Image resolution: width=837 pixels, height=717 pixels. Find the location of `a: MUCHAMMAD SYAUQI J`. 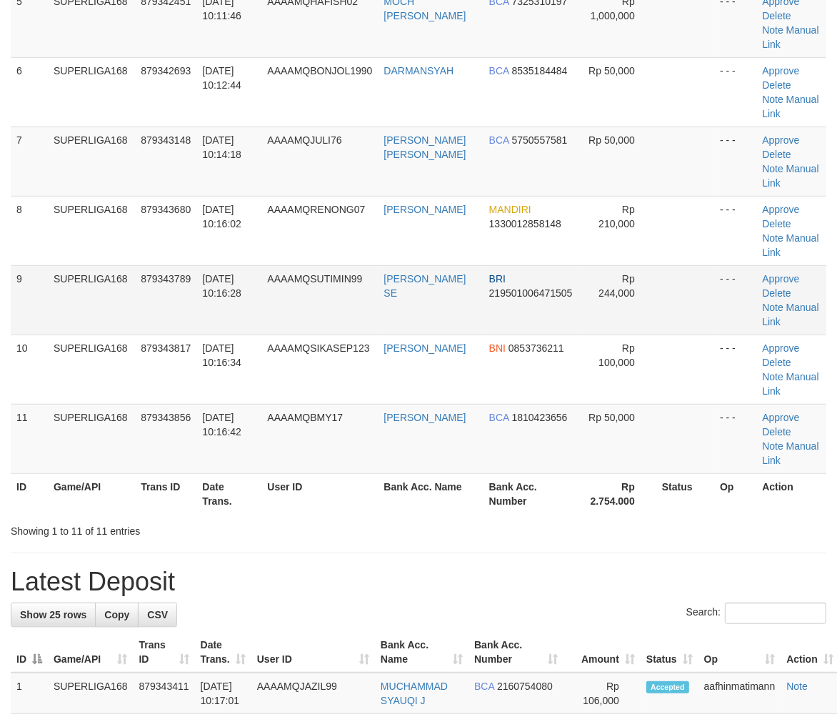

a: MUCHAMMAD SYAUQI J is located at coordinates (414, 693).